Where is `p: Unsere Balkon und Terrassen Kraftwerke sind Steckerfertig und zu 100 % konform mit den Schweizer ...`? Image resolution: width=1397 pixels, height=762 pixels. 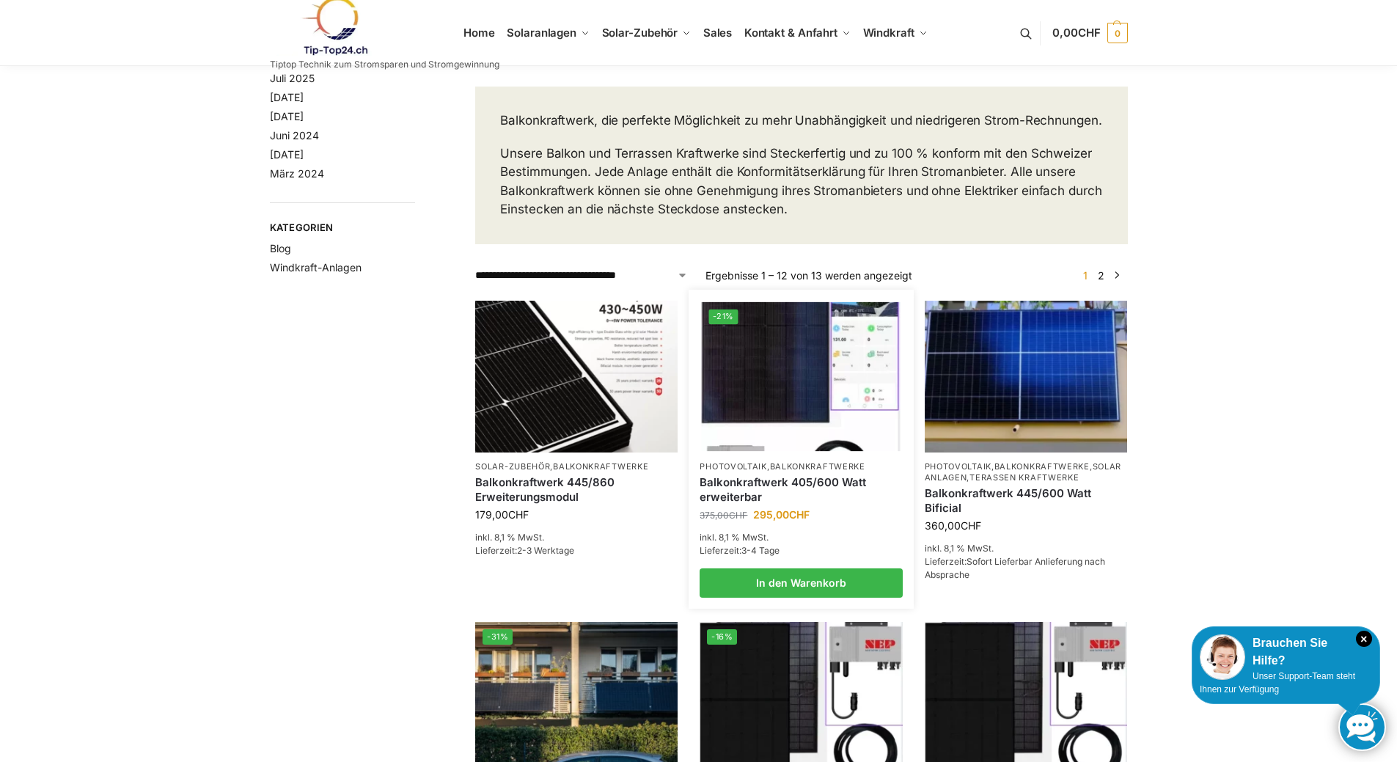 p: Unsere Balkon und Terrassen Kraftwerke sind Steckerfertig und zu 100 % konform mit den Schweizer ... is located at coordinates (801, 182).